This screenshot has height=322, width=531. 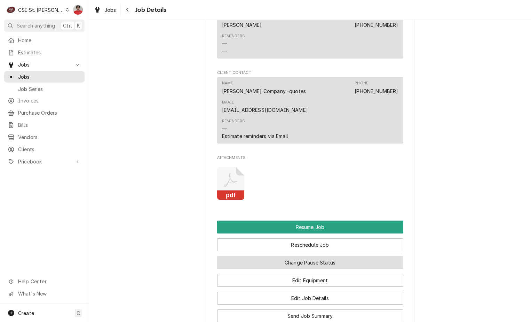 What do you see at coordinates (11, 10) in the screenshot?
I see `div: C` at bounding box center [11, 10].